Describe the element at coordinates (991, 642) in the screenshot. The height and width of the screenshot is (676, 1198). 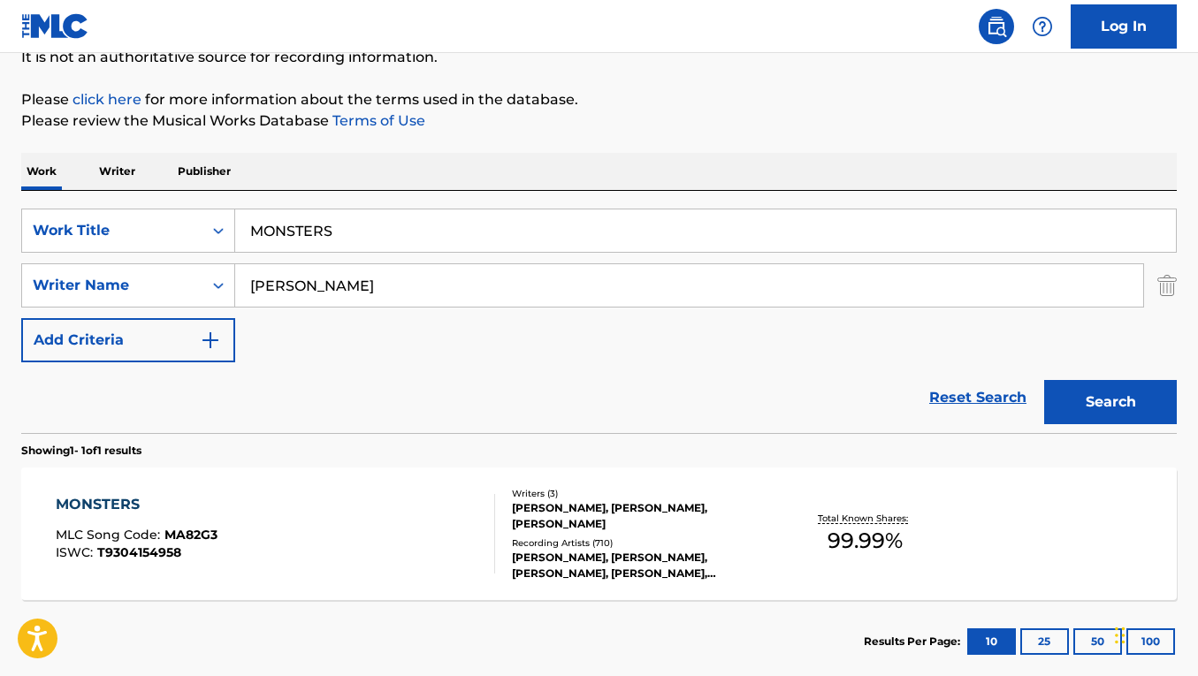
I see `button: 10` at that location.